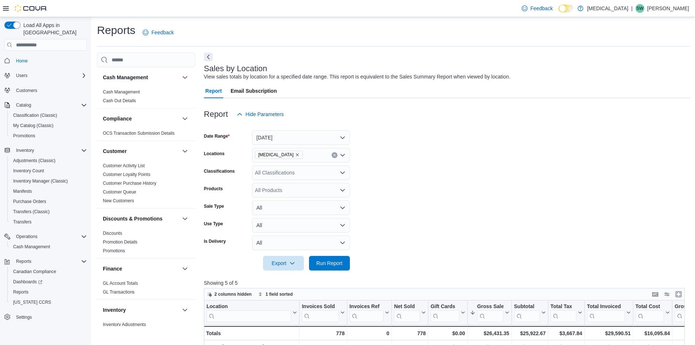 The image size is (695, 345). What do you see at coordinates (21, 292) in the screenshot?
I see `a: Reports` at bounding box center [21, 292].